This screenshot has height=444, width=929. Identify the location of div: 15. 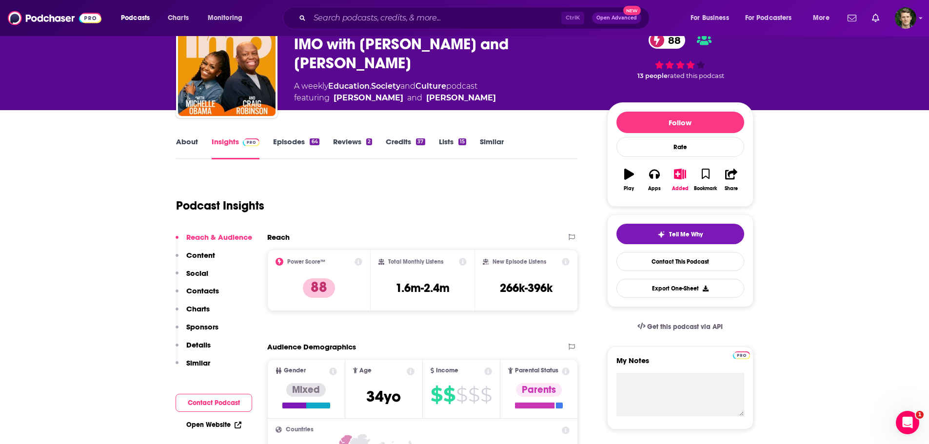
(462, 142).